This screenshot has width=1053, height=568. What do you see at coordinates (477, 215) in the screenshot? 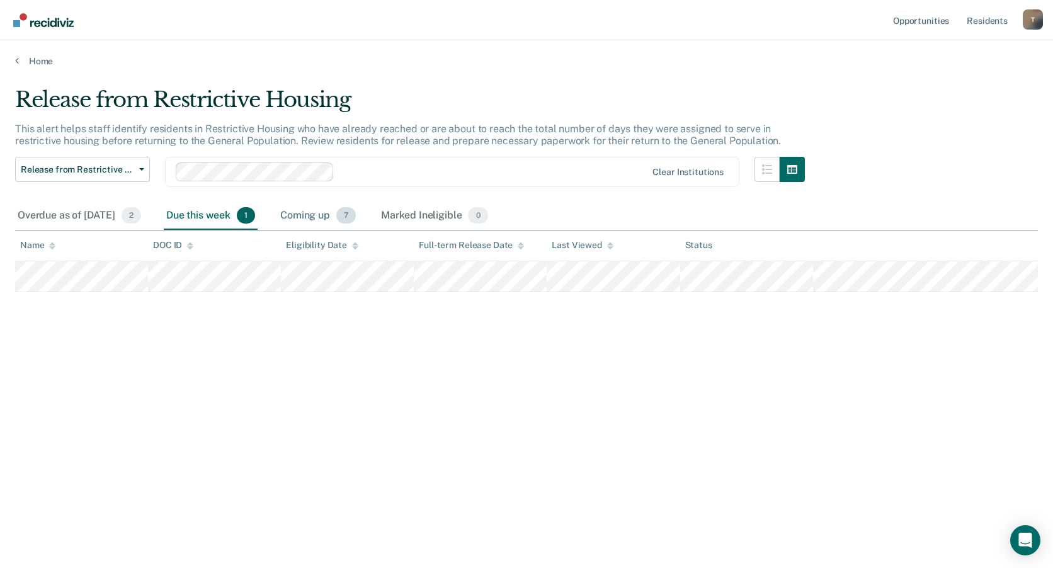
I see `span: 0` at bounding box center [477, 215].